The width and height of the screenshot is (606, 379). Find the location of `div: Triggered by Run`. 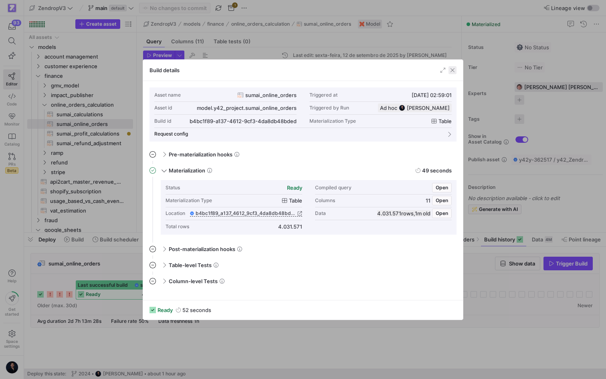

div: Triggered by Run is located at coordinates (329, 108).